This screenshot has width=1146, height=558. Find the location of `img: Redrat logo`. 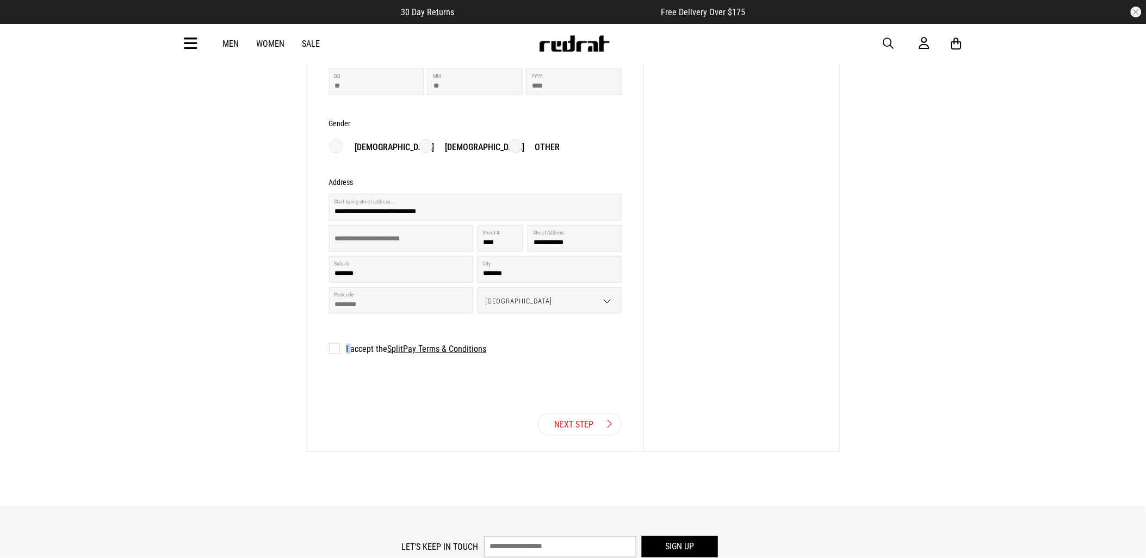

img: Redrat logo is located at coordinates (574, 44).